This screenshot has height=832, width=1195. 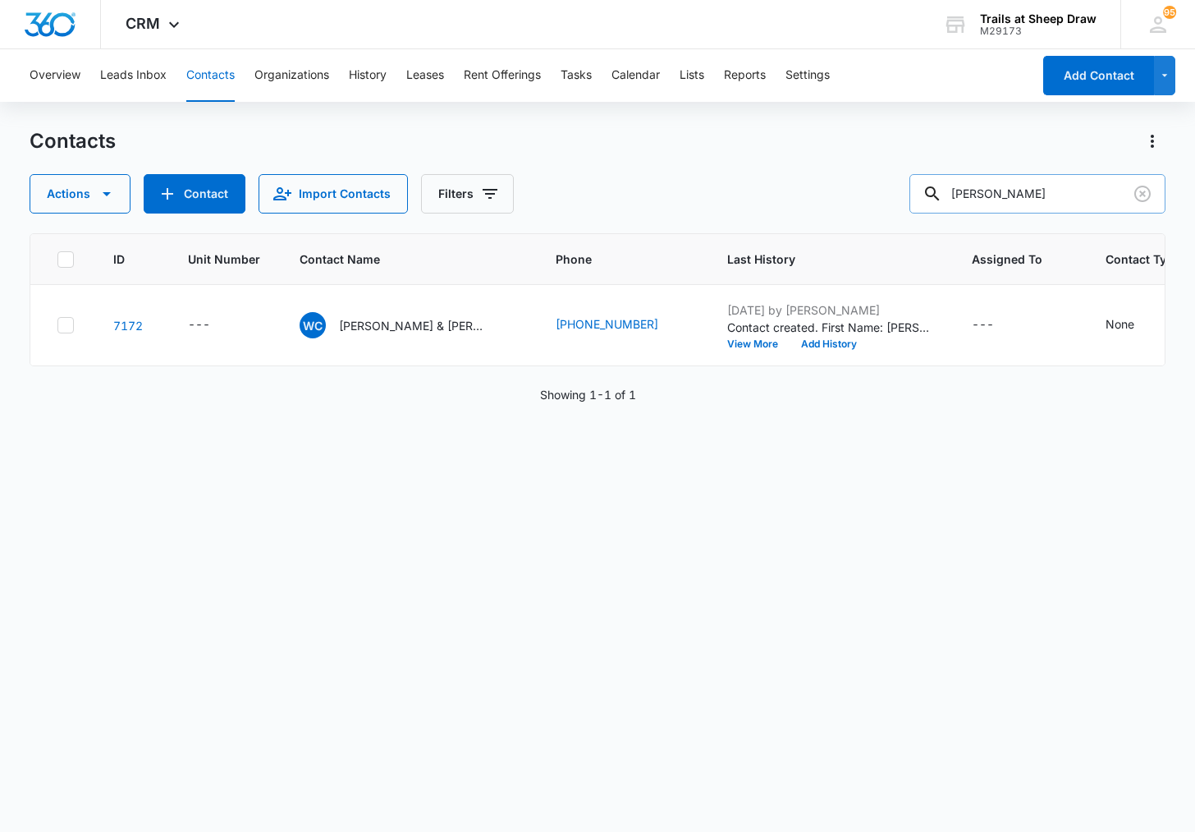 I want to click on a: Navigate to contact details page for William Cassatt & Georgianna Cassatt, so click(x=128, y=325).